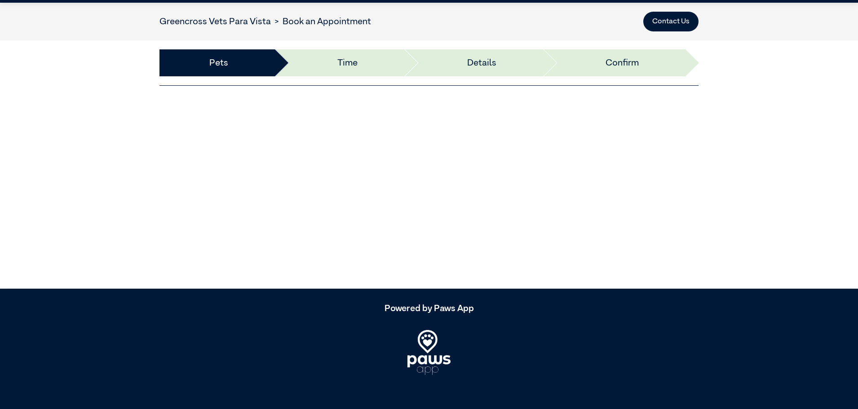 The width and height of the screenshot is (858, 409). What do you see at coordinates (671, 22) in the screenshot?
I see `button: Contact Us` at bounding box center [671, 22].